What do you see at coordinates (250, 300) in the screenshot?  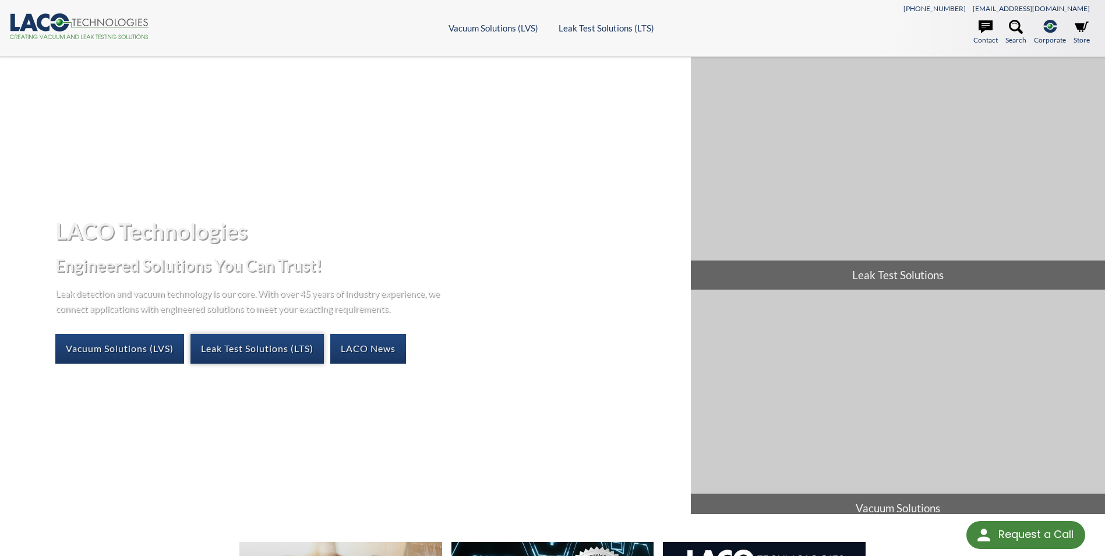 I see `p: Leak detection and vacuum technology is our core. With over 45 years of industry experience, we c...` at bounding box center [250, 300].